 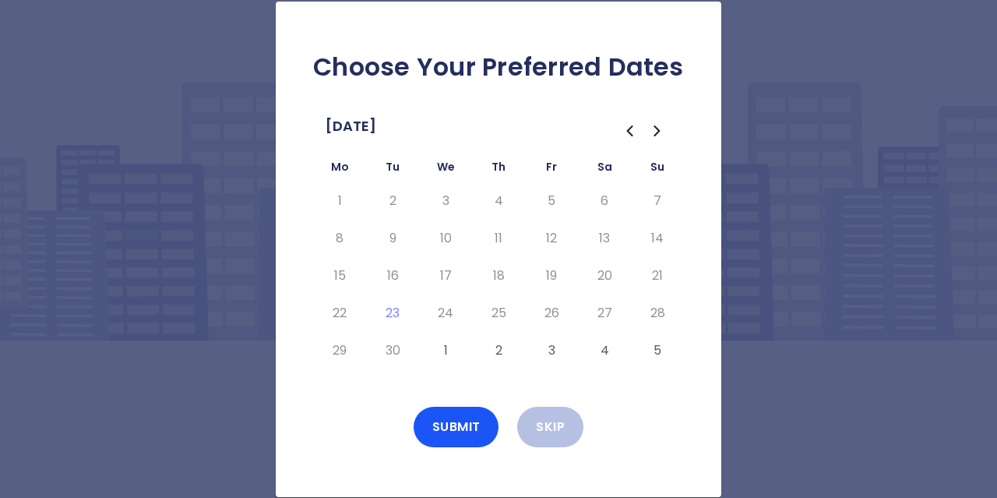 What do you see at coordinates (445, 238) in the screenshot?
I see `button: Wednesday, September 10th, 2025` at bounding box center [445, 238].